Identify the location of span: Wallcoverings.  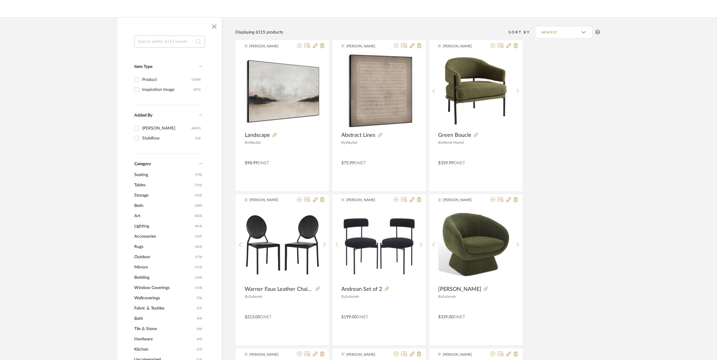
(165, 298).